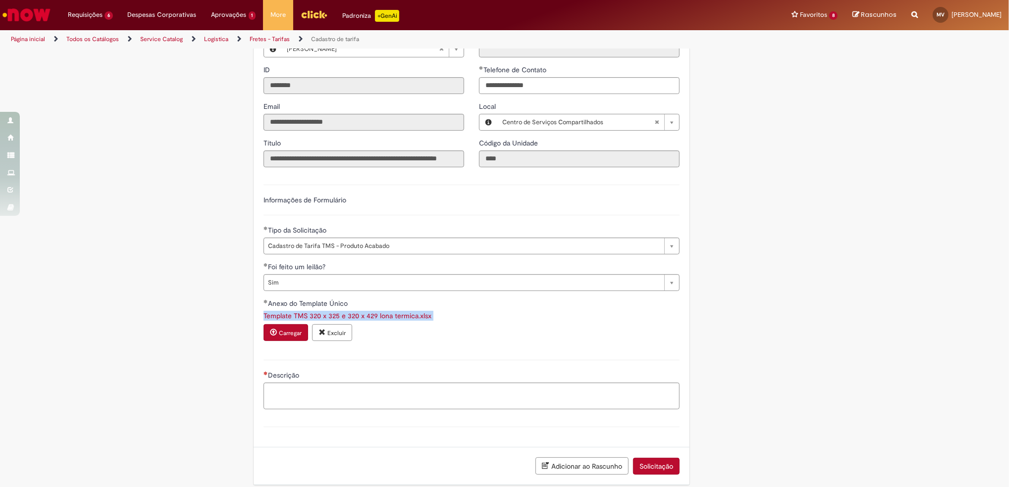  What do you see at coordinates (273, 143) in the screenshot?
I see `label: Somente leitura - Título` at bounding box center [273, 143].